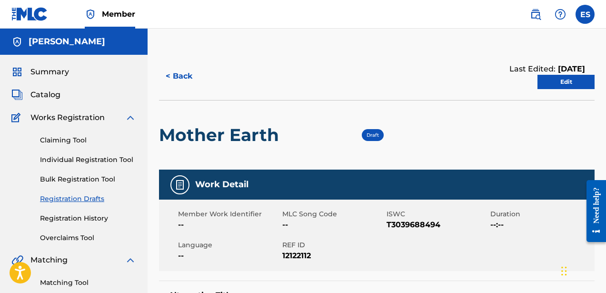 The height and width of the screenshot is (293, 606). What do you see at coordinates (88, 199) in the screenshot?
I see `a: Registration Drafts` at bounding box center [88, 199].